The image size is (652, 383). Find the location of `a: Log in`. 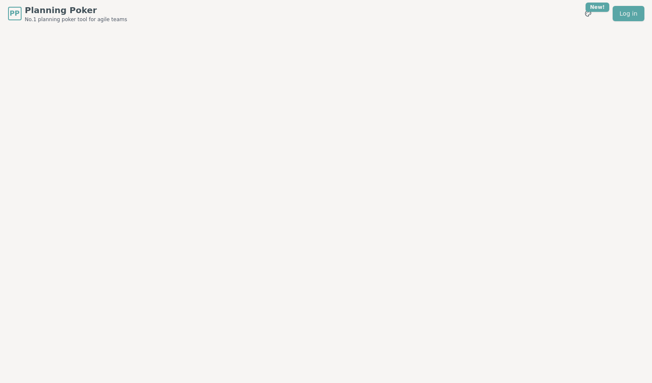

a: Log in is located at coordinates (629, 14).